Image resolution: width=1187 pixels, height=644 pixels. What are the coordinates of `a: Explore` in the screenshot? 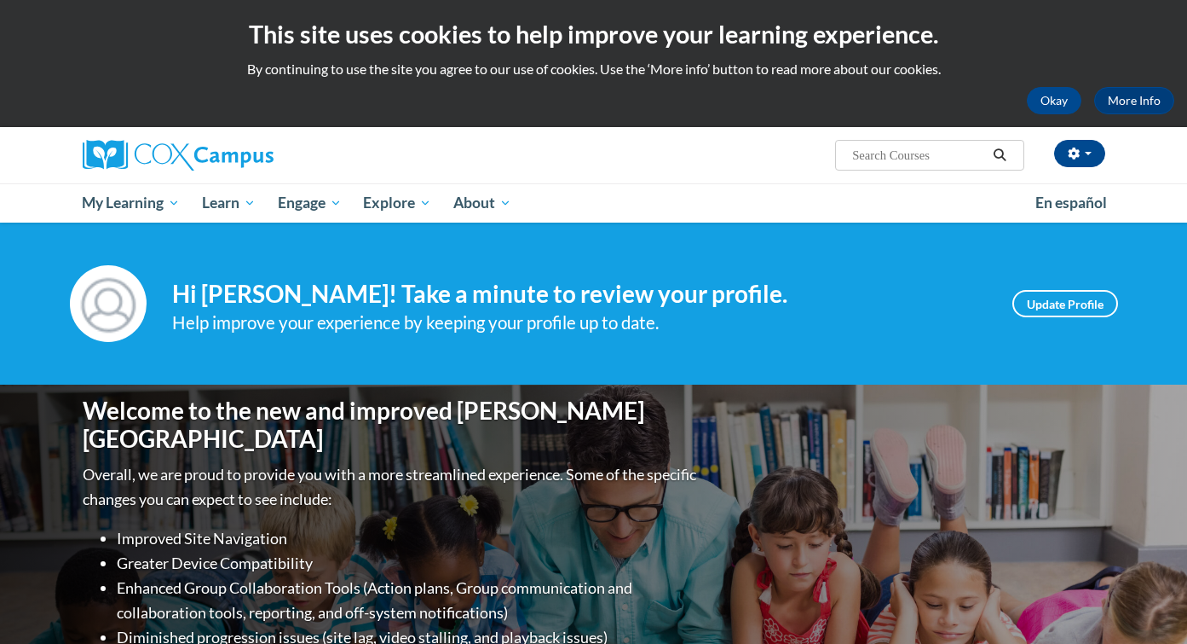 It's located at (397, 203).